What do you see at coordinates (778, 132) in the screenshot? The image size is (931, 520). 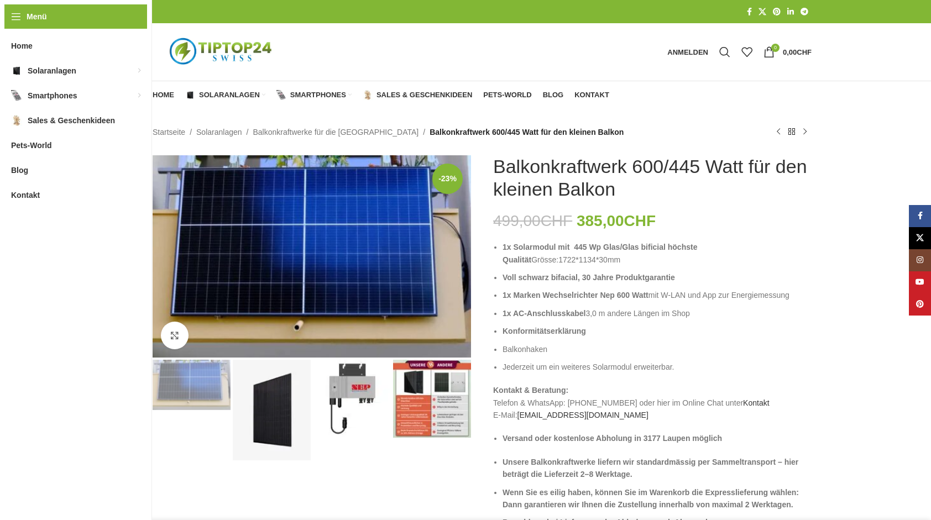 I see `a: Vorheriges Produkt` at bounding box center [778, 132].